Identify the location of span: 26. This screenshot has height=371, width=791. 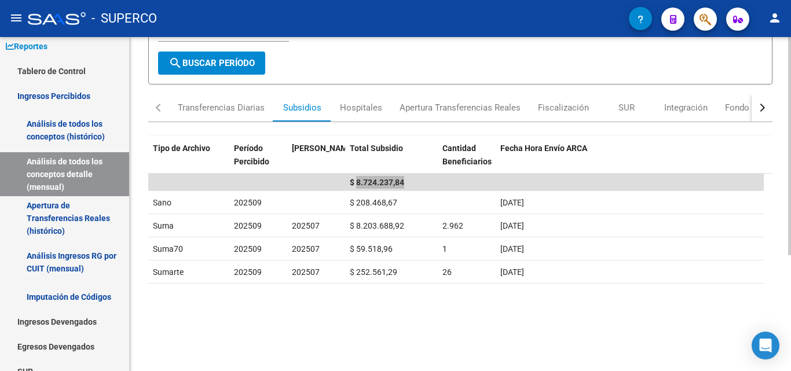
(447, 272).